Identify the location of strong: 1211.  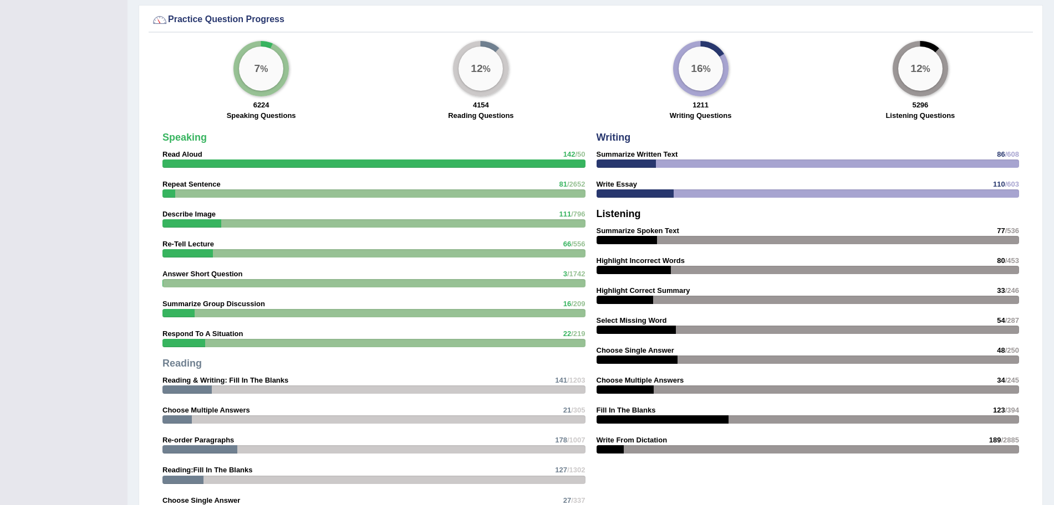
(700, 105).